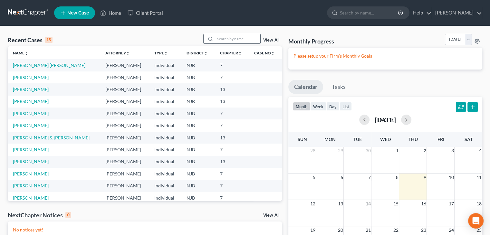  I want to click on button: day, so click(333, 106).